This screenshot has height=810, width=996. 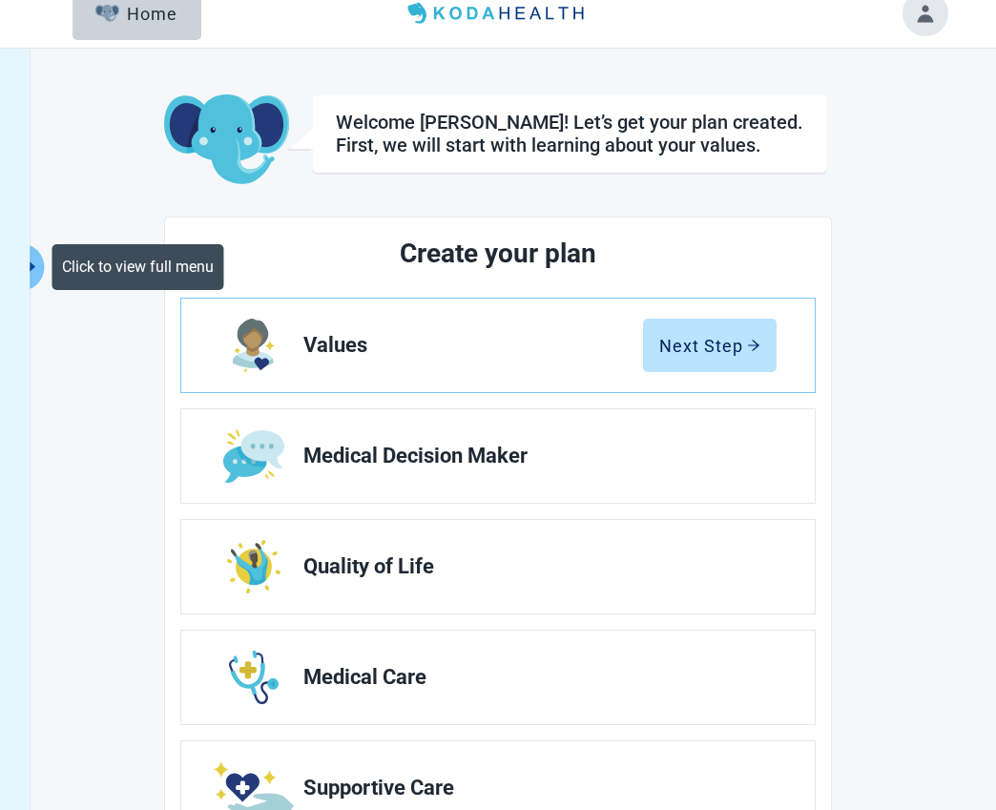 I want to click on h2: Create your plan, so click(x=498, y=254).